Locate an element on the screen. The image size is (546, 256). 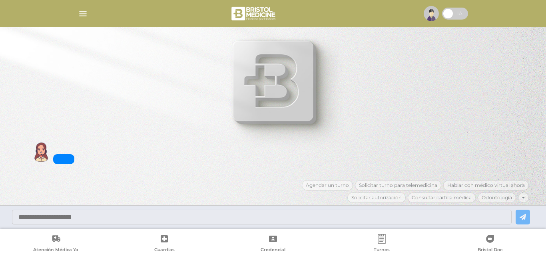
span: Guardias is located at coordinates (164, 250).